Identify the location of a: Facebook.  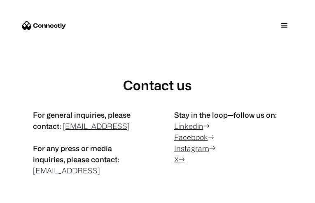
(191, 137).